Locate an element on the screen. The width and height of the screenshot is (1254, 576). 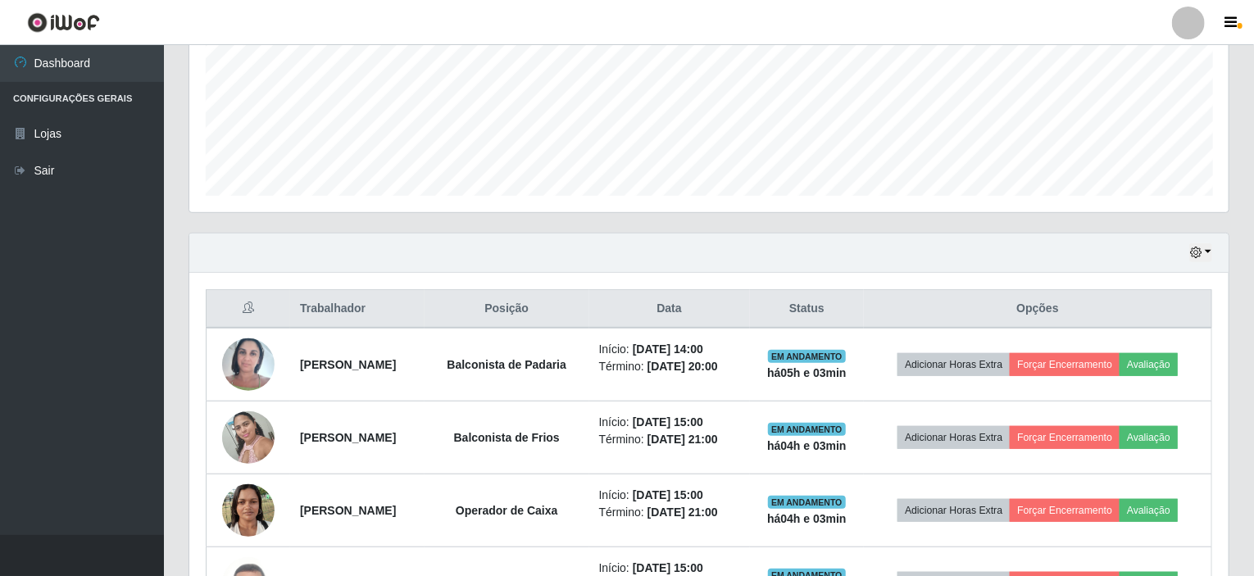
strong: Balconista de Padaria is located at coordinates (507, 365).